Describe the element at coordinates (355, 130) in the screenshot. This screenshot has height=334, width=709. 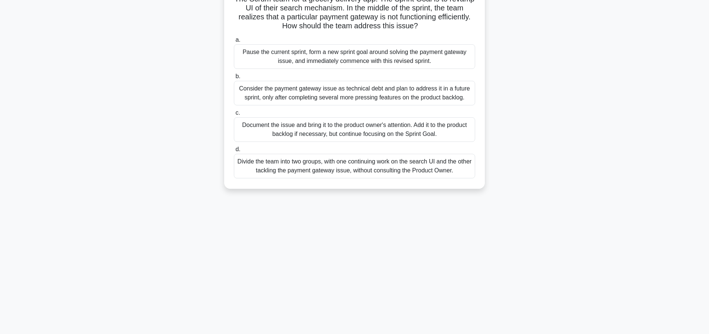
I see `div: Document the issue and bring it to the product owner's attention. Add it to the product backlog i...` at that location.